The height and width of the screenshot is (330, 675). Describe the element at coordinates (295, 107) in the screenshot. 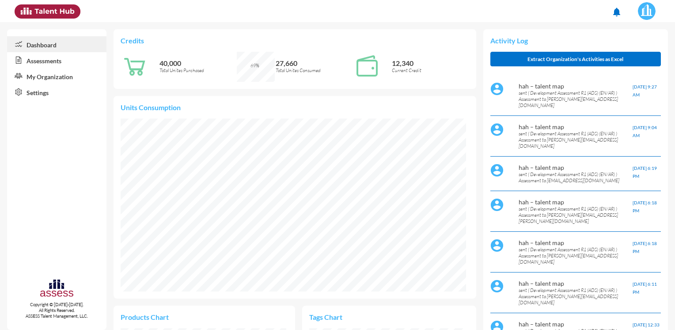

I see `p: Units Consumption` at that location.